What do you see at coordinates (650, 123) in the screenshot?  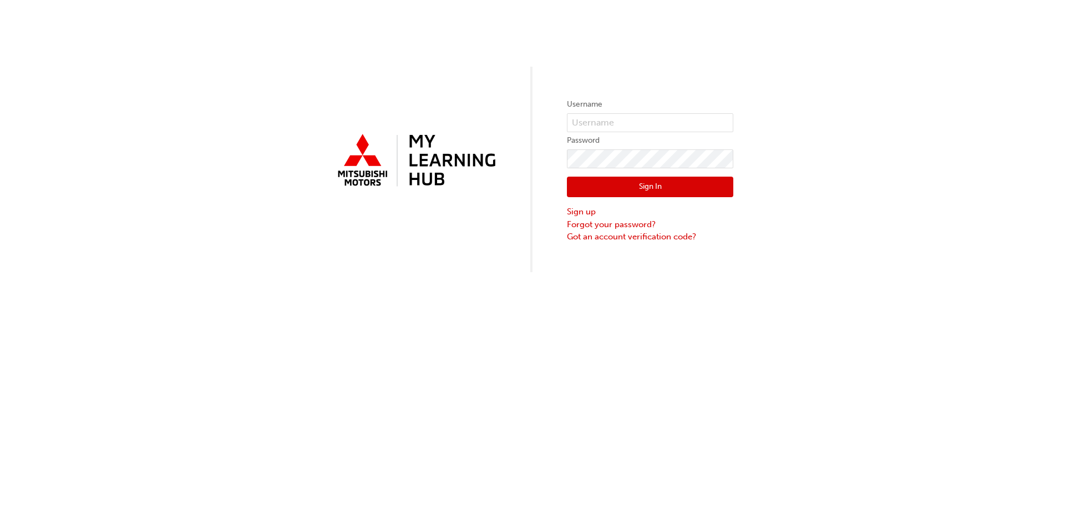 I see `input: Username` at bounding box center [650, 123].